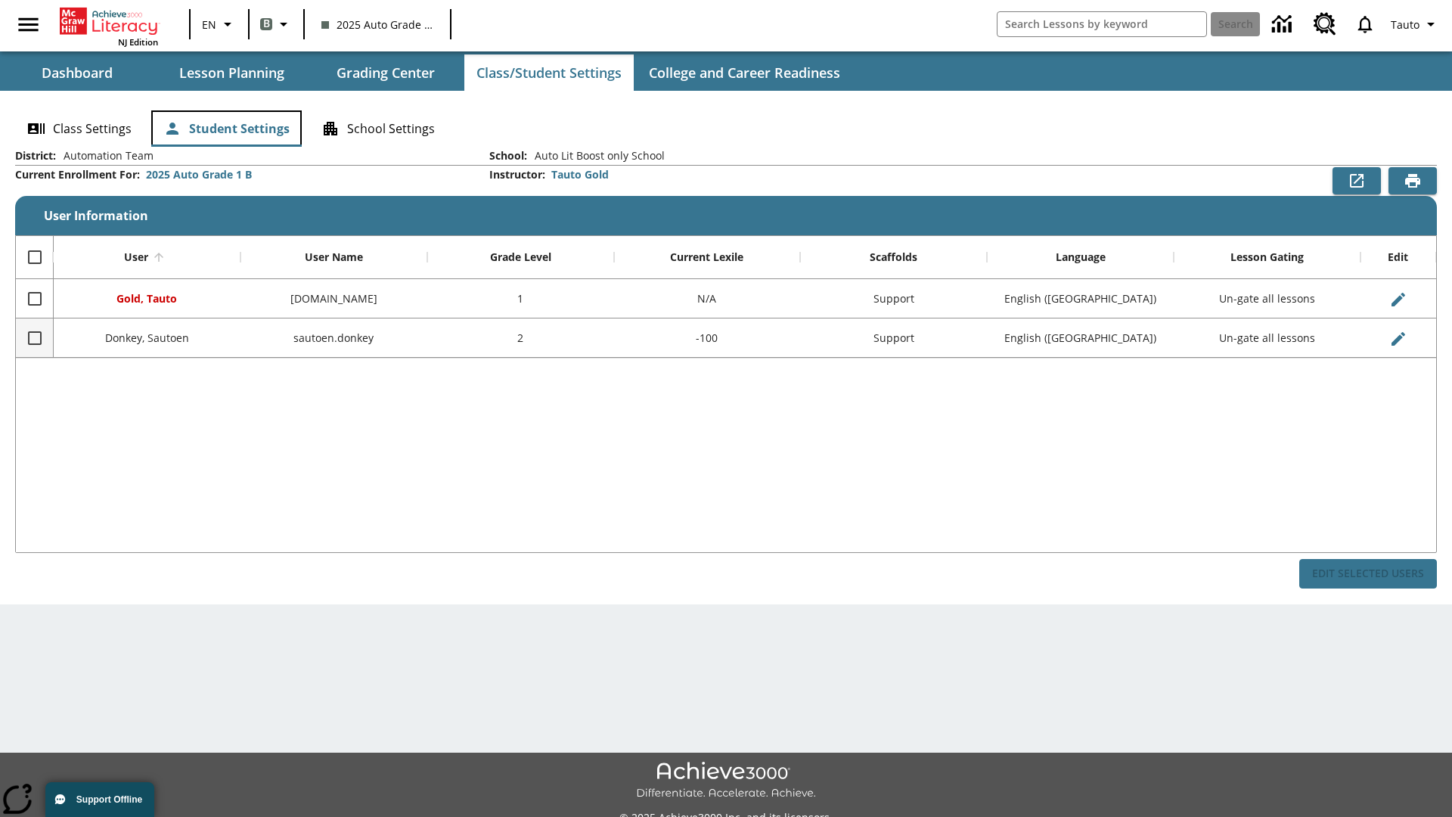  I want to click on span: EN, so click(209, 24).